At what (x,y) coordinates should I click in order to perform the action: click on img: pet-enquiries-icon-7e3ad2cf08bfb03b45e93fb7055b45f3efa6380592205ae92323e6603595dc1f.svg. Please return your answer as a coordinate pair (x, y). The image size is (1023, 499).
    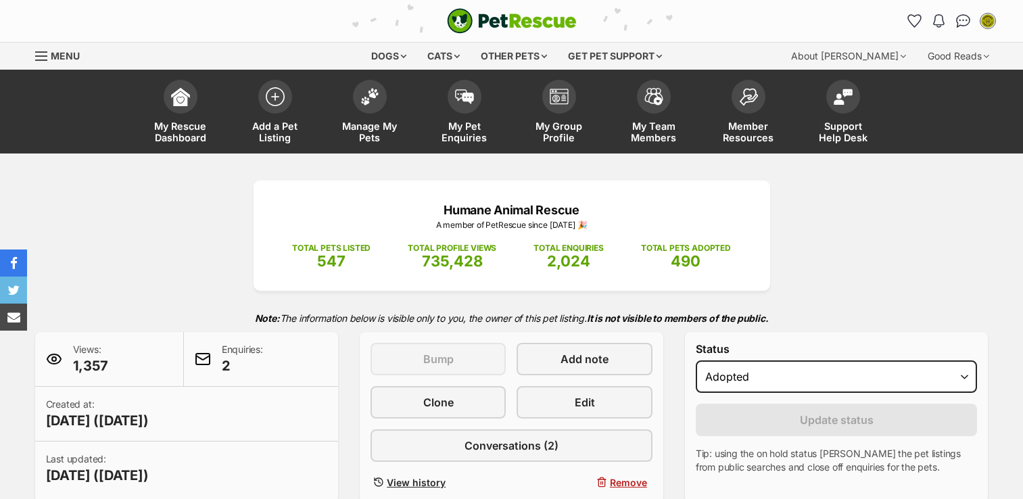
    Looking at the image, I should click on (465, 97).